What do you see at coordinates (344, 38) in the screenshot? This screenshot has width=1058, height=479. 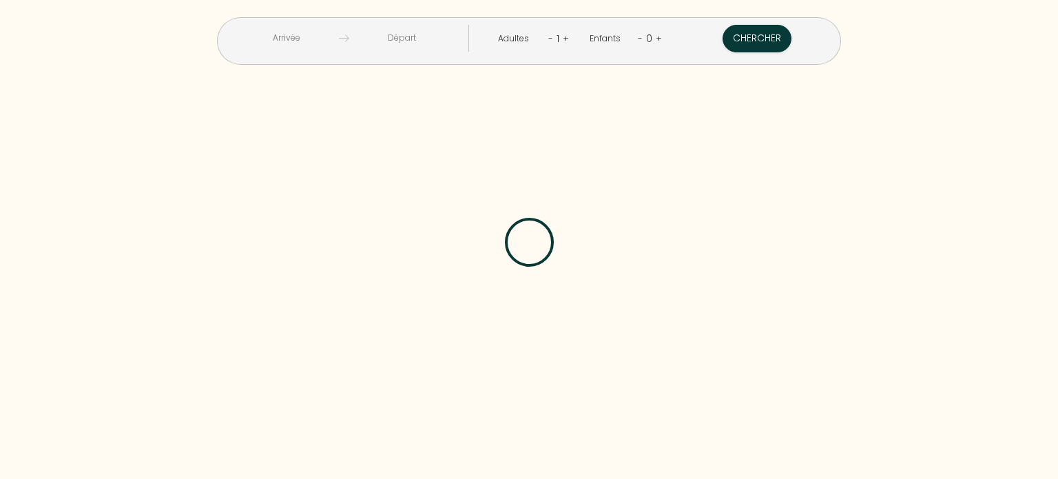 I see `img: guests` at bounding box center [344, 38].